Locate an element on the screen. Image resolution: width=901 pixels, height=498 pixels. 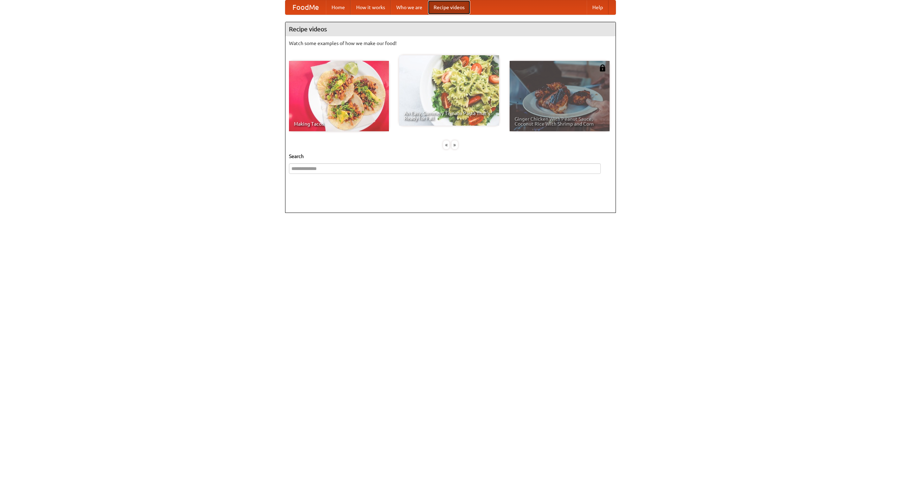
img: 483408.png is located at coordinates (603, 68).